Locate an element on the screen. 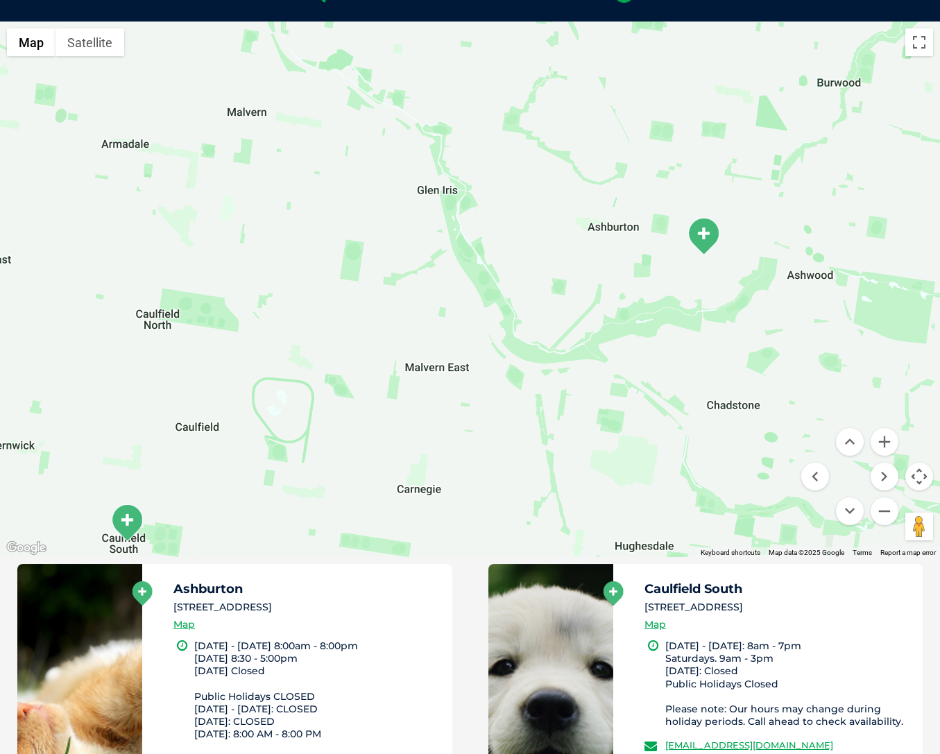 The height and width of the screenshot is (754, 940). h5: Caulfield South is located at coordinates (778, 589).